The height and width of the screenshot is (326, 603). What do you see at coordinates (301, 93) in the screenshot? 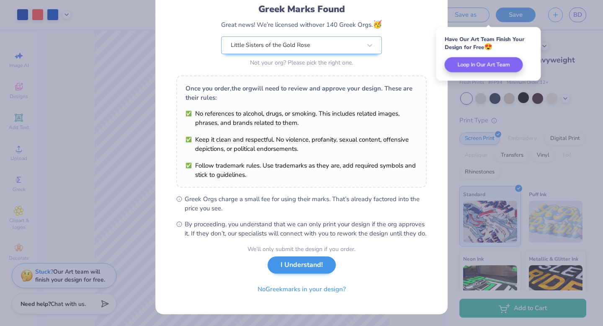
I see `div: Once you order, the org will need to review and approve your design. These are their rules:` at bounding box center [301, 93].